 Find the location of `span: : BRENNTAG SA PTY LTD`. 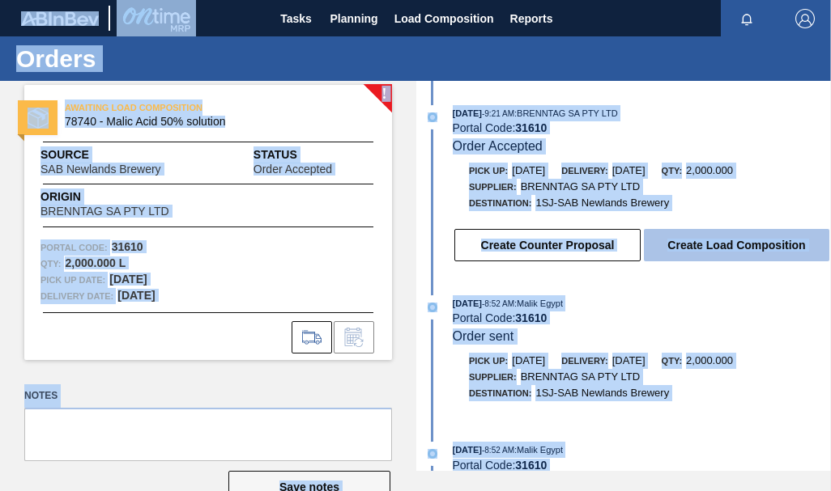

span: : BRENNTAG SA PTY LTD is located at coordinates (566, 113).